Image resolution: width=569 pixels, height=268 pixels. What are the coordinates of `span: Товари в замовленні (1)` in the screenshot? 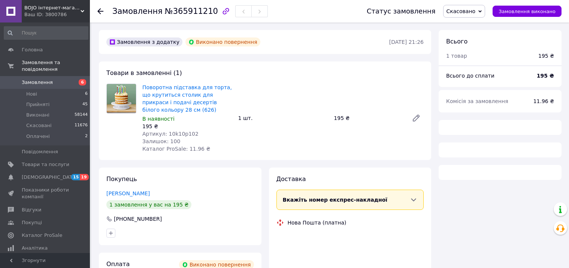 It's located at (144, 73).